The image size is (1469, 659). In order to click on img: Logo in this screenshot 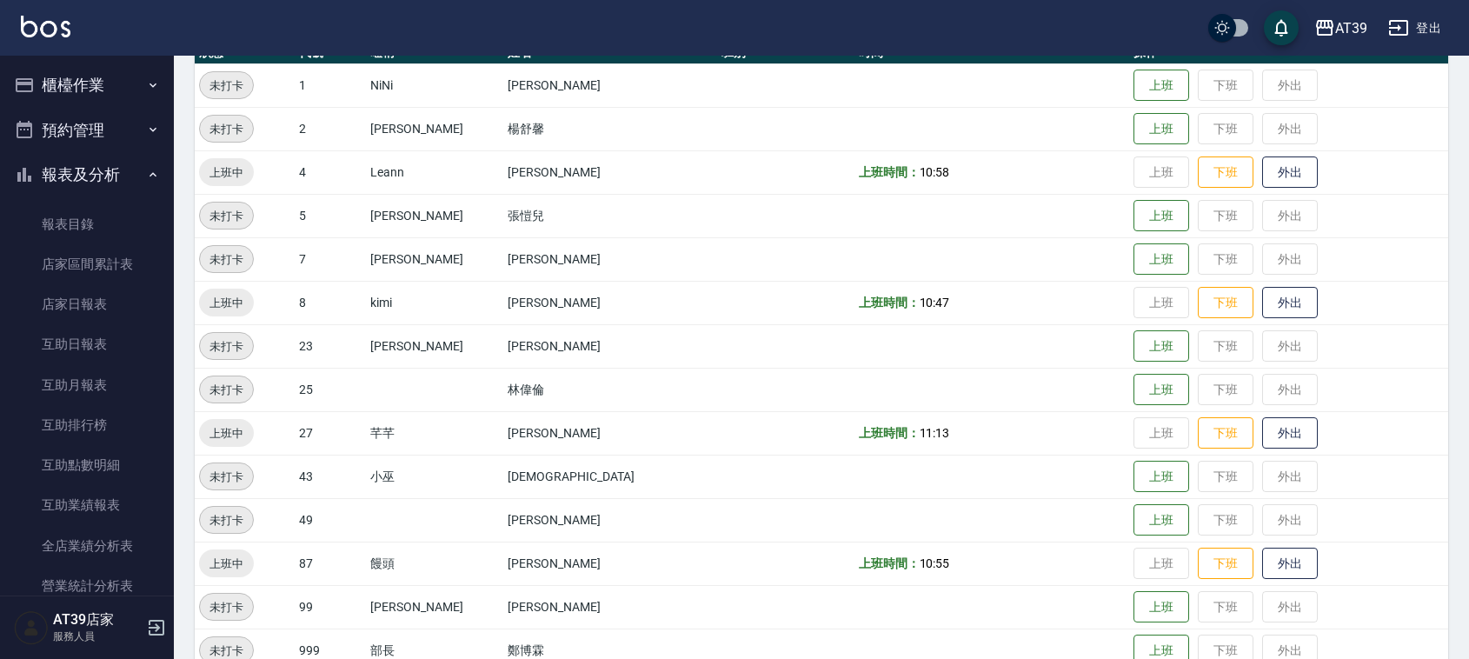, I will do `click(45, 26)`.